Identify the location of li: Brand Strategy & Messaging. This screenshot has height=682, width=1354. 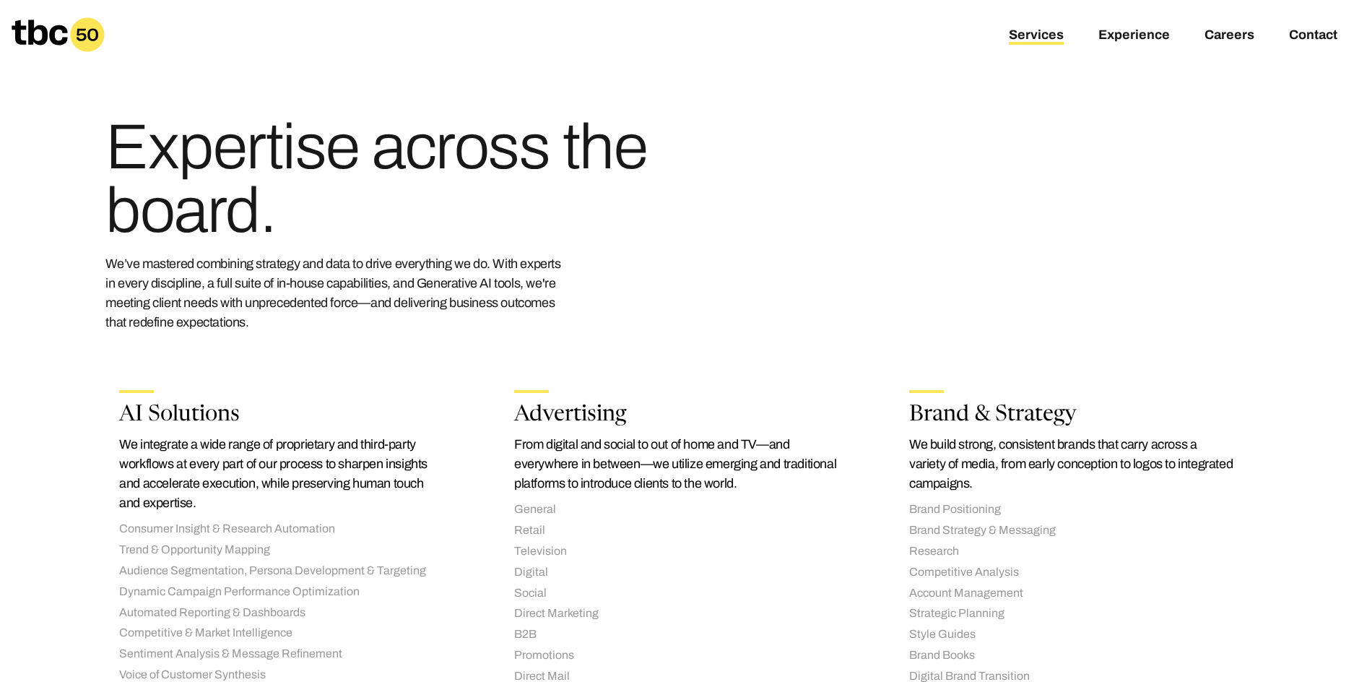
(1072, 530).